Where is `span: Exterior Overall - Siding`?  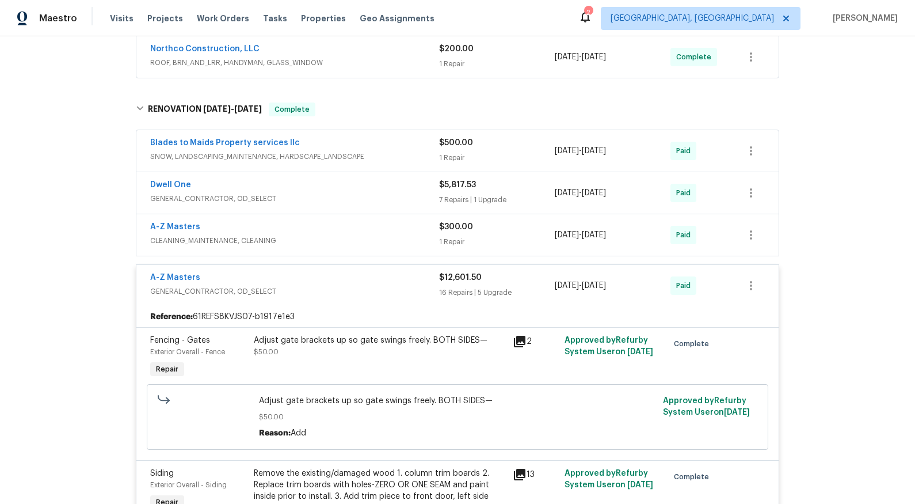 span: Exterior Overall - Siding is located at coordinates (188, 485).